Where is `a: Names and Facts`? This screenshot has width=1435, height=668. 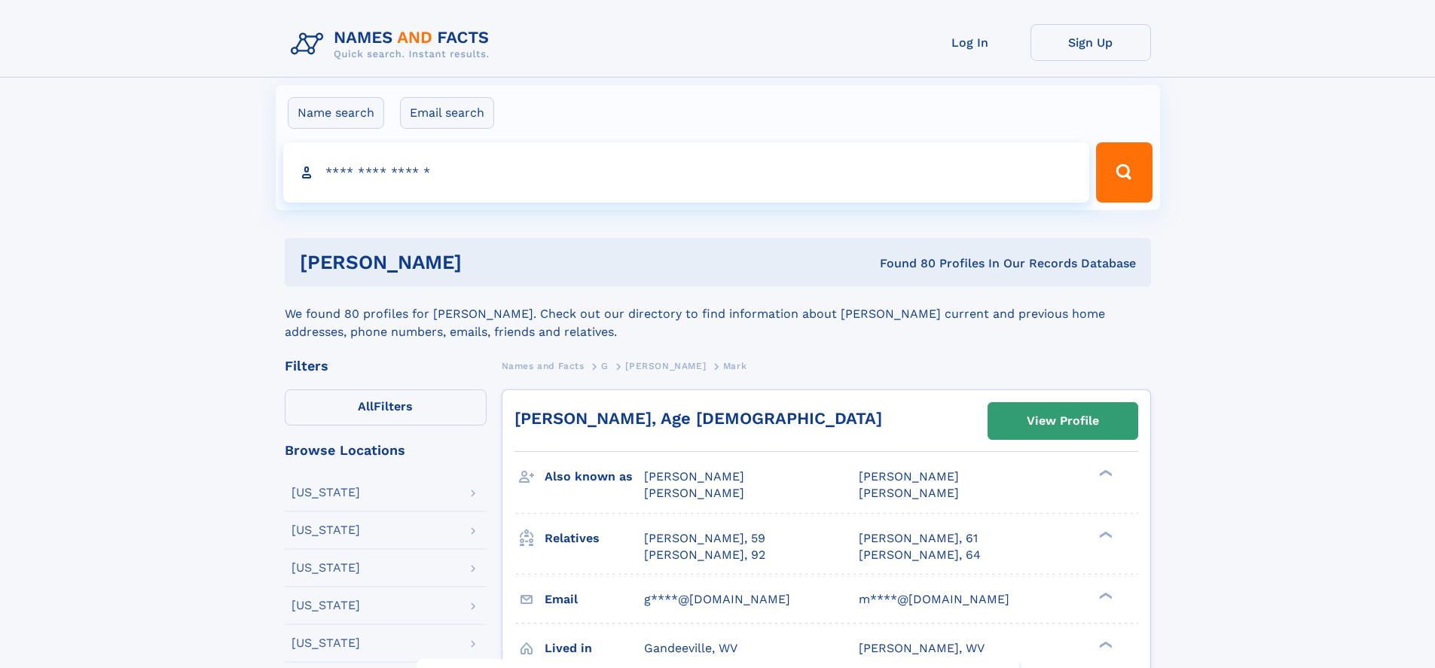
a: Names and Facts is located at coordinates (543, 365).